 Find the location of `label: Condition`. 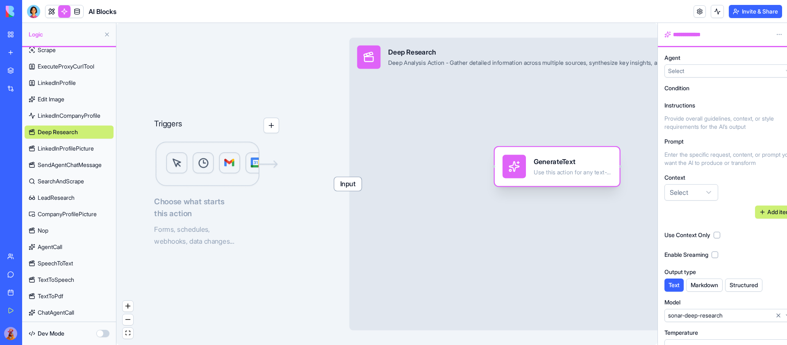

label: Condition is located at coordinates (677, 88).